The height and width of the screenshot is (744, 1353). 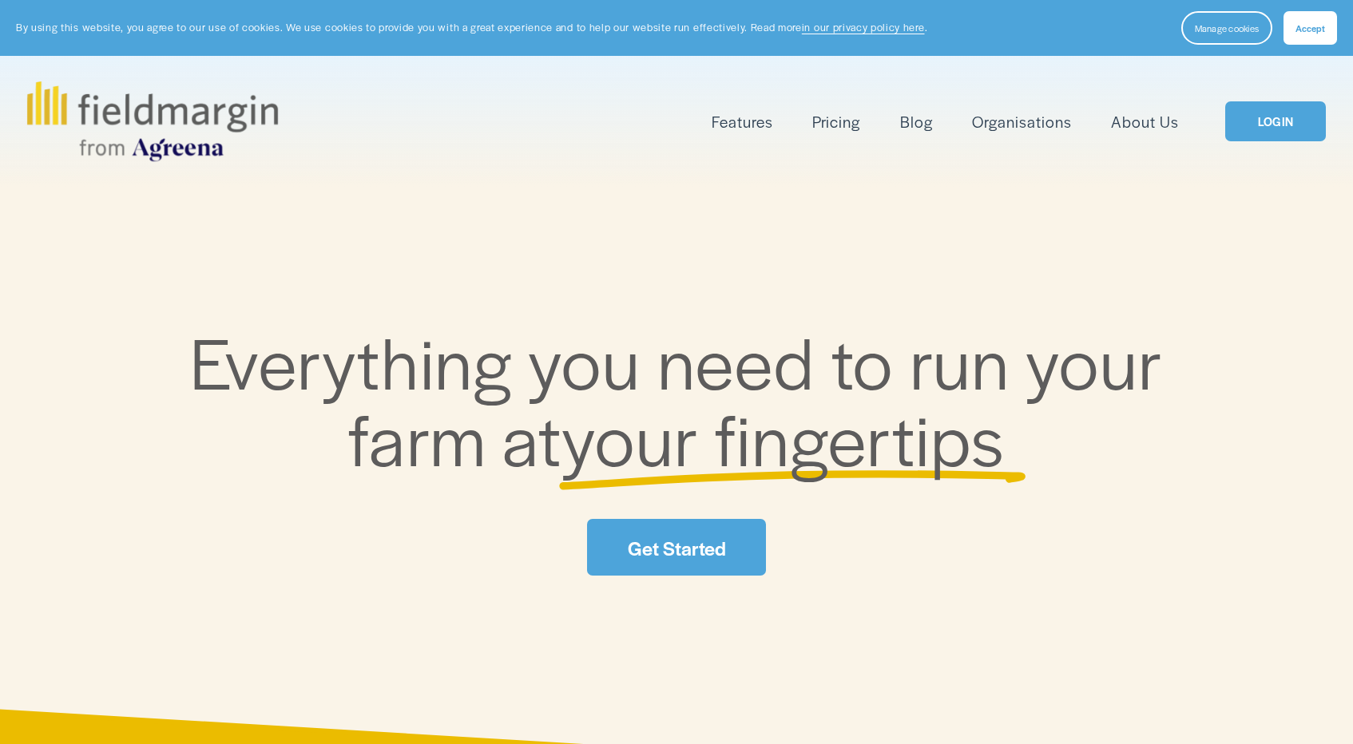 I want to click on img: fieldmargin.com, so click(x=153, y=121).